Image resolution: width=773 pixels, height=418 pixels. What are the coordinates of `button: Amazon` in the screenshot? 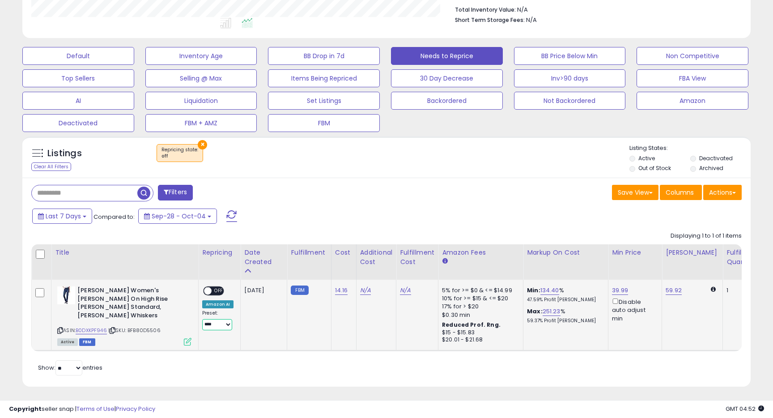 It's located at (693, 101).